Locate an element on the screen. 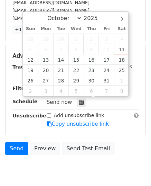 This screenshot has width=151, height=186. span: October 30, 2025 is located at coordinates (91, 80).